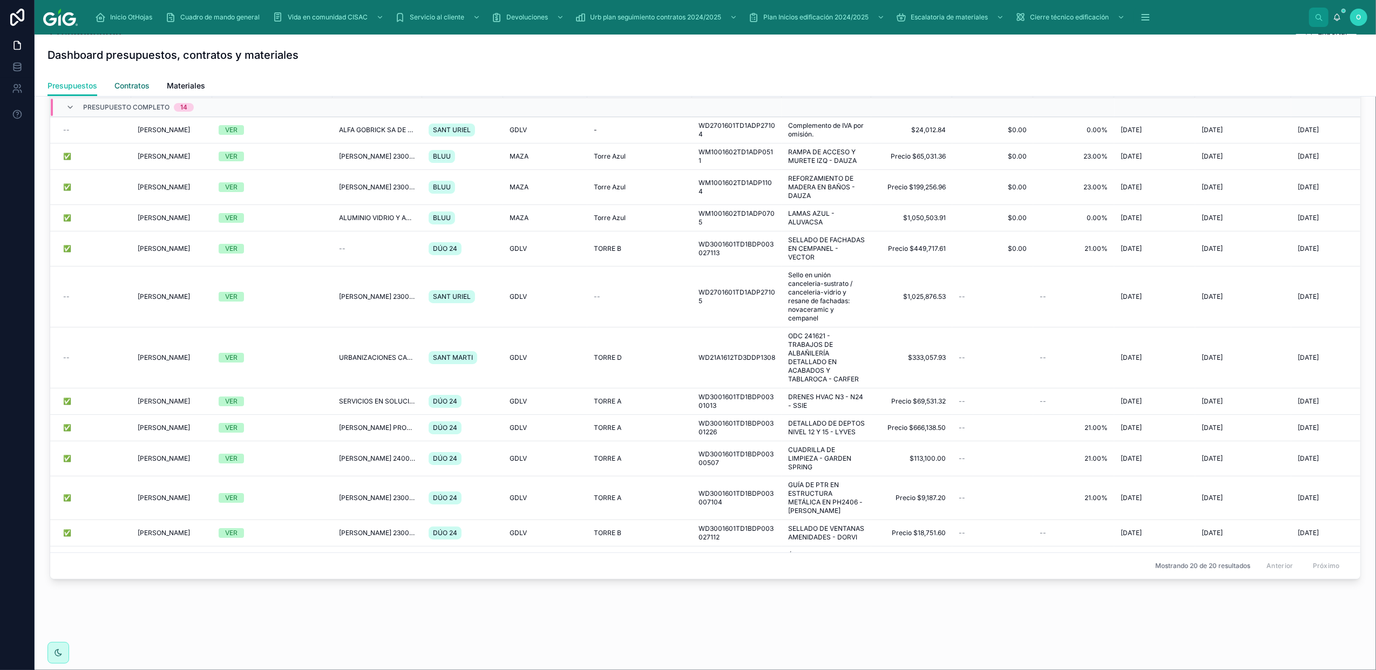  What do you see at coordinates (737, 358) in the screenshot?
I see `a: WD21A1612TD3DDP1308` at bounding box center [737, 358].